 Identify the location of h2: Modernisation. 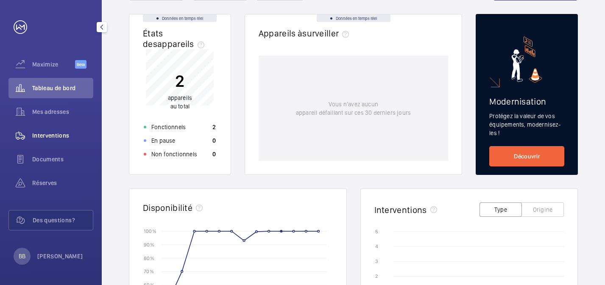
(527, 101).